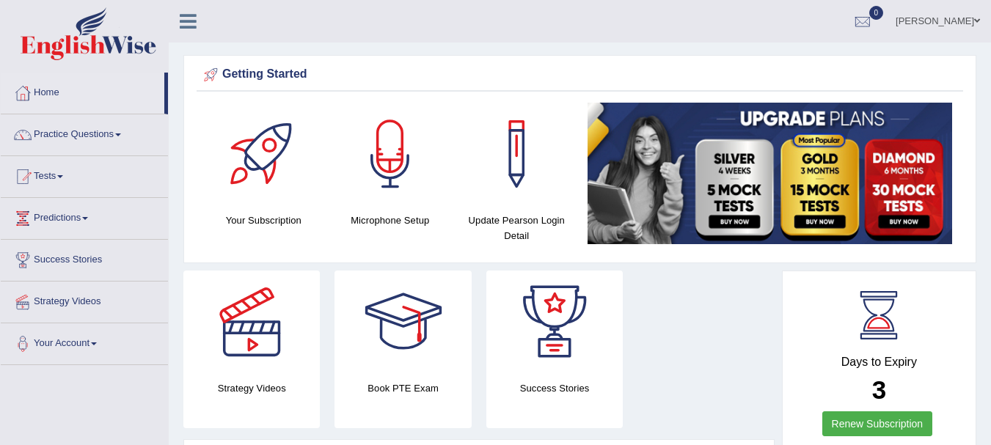 This screenshot has width=991, height=445. What do you see at coordinates (84, 133) in the screenshot?
I see `a: Practice Questions` at bounding box center [84, 133].